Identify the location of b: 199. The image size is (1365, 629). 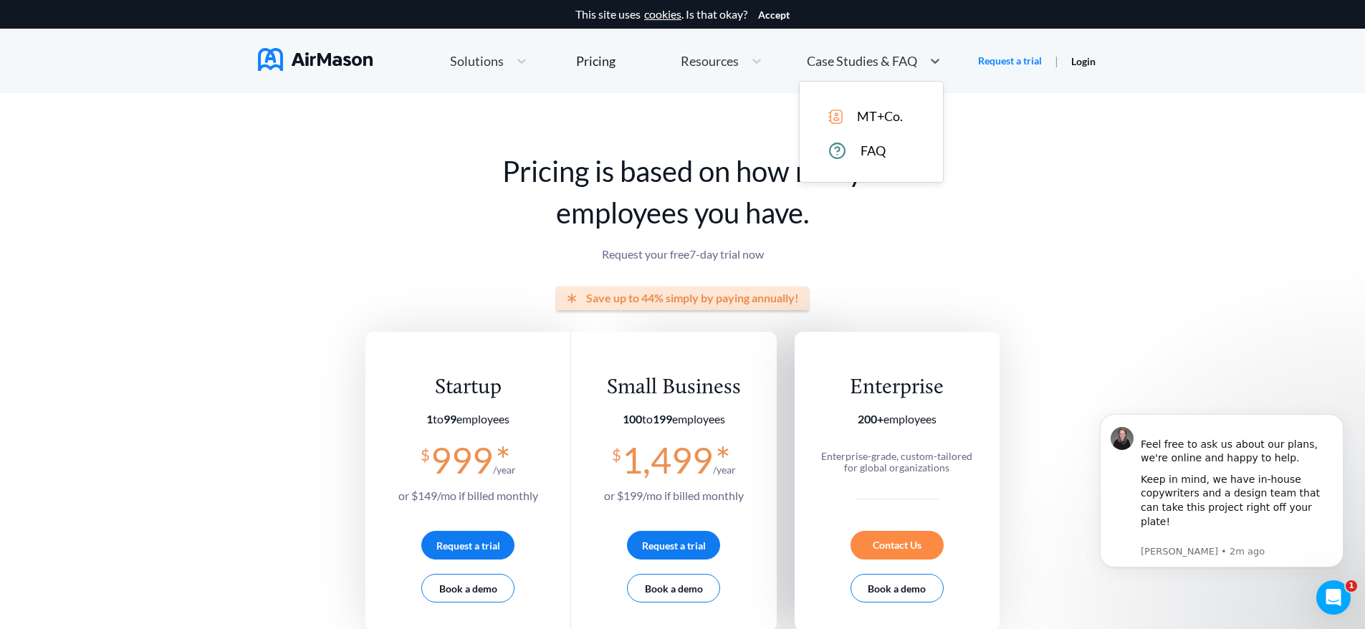
(662, 418).